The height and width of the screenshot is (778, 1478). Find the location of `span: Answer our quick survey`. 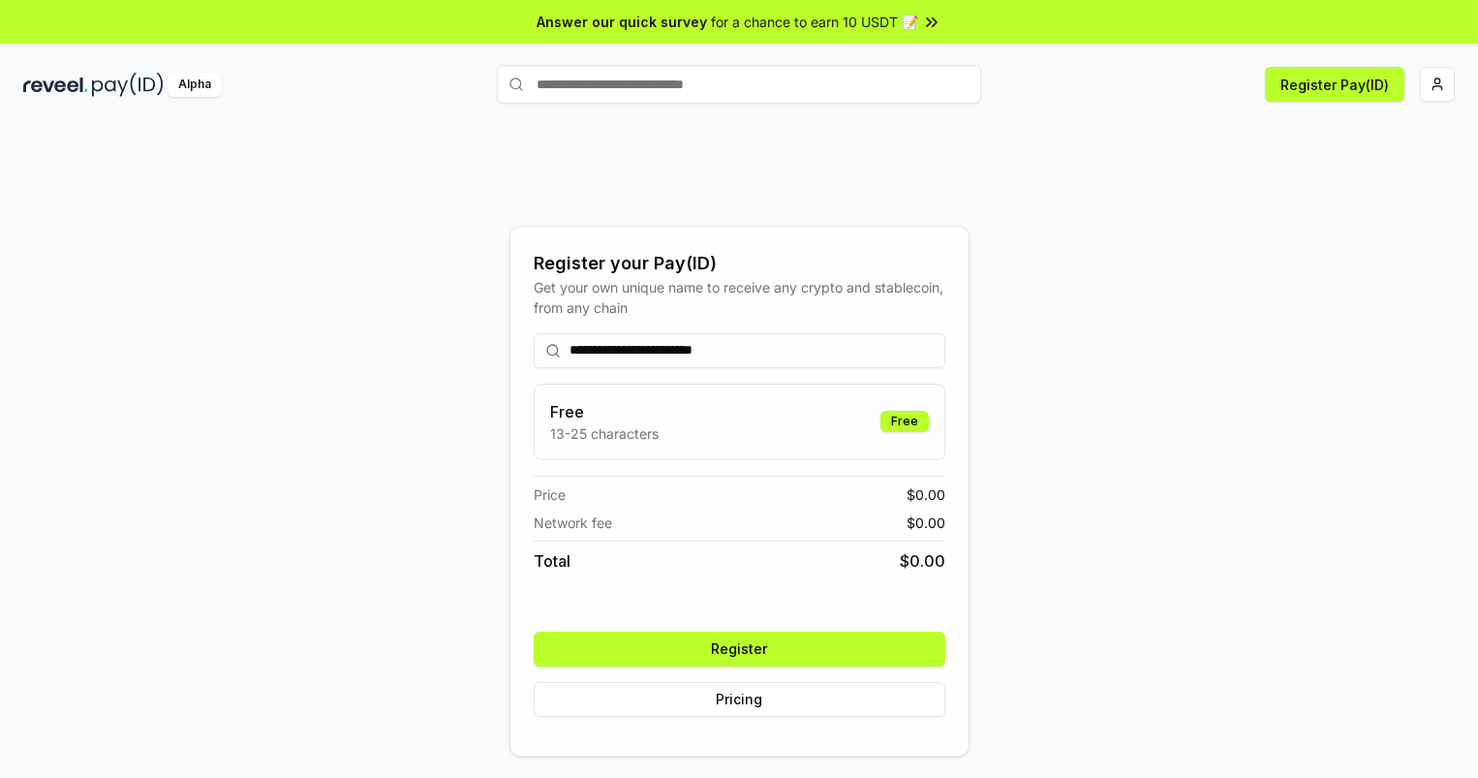

span: Answer our quick survey is located at coordinates (622, 21).